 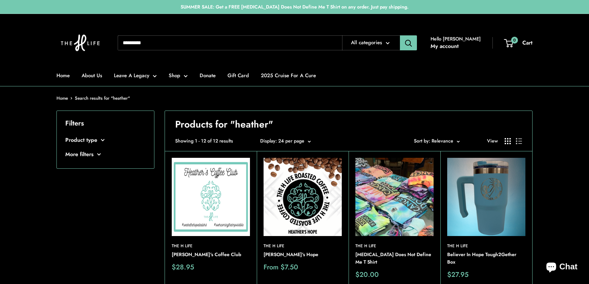 What do you see at coordinates (178, 76) in the screenshot?
I see `a: Shop` at bounding box center [178, 76].